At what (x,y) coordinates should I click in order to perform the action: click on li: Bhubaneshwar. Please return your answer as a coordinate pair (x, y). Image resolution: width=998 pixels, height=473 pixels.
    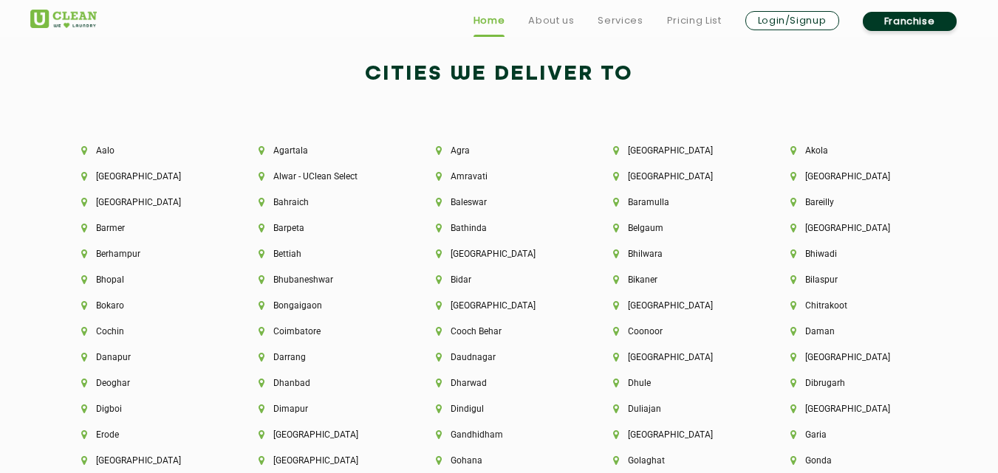
    Looking at the image, I should click on (322, 280).